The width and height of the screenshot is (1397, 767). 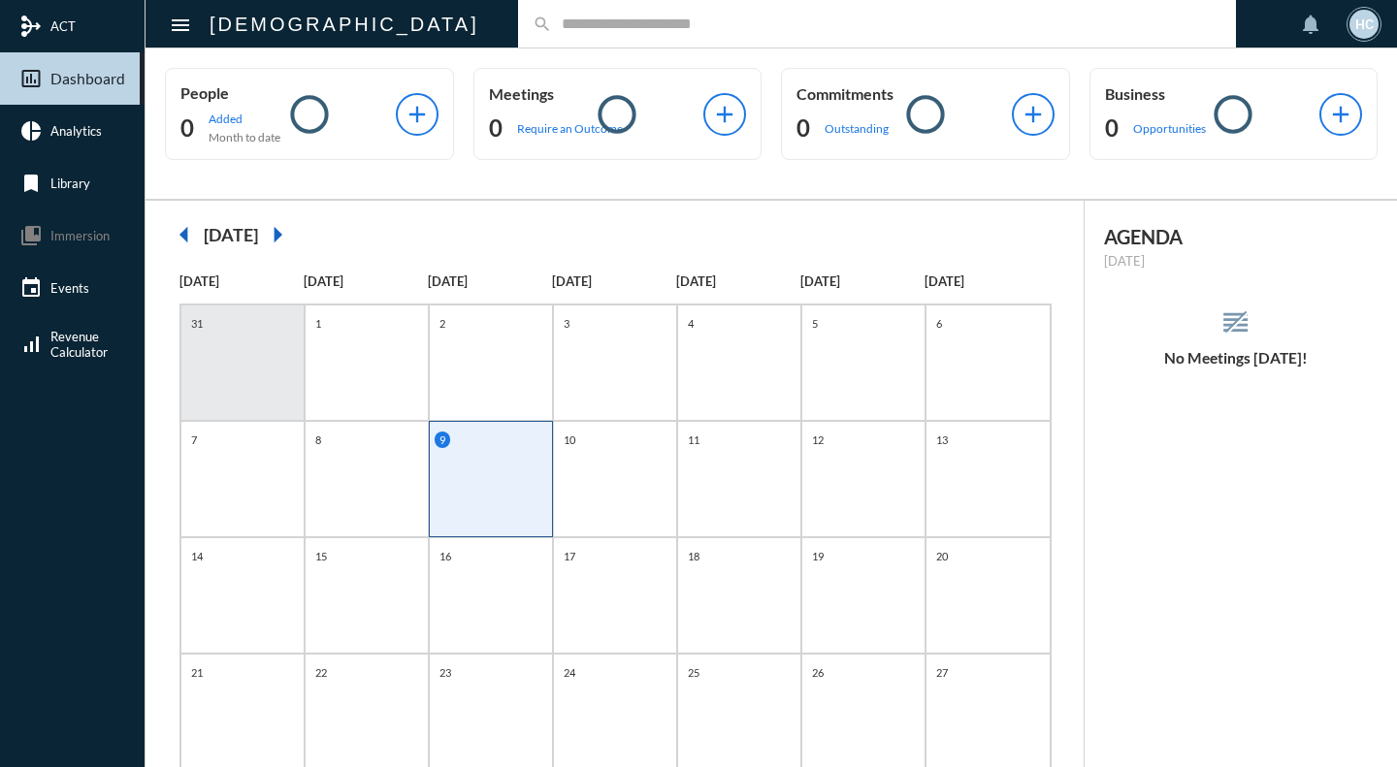 I want to click on button: Toggle sidenav, so click(x=180, y=24).